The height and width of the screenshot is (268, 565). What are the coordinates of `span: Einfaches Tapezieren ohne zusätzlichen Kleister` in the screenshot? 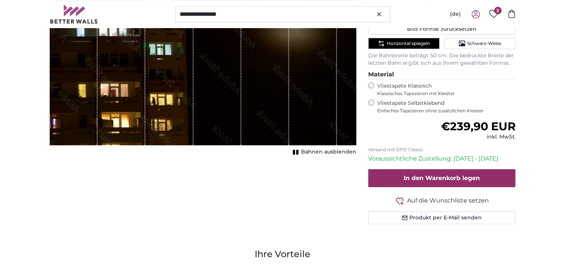 It's located at (447, 111).